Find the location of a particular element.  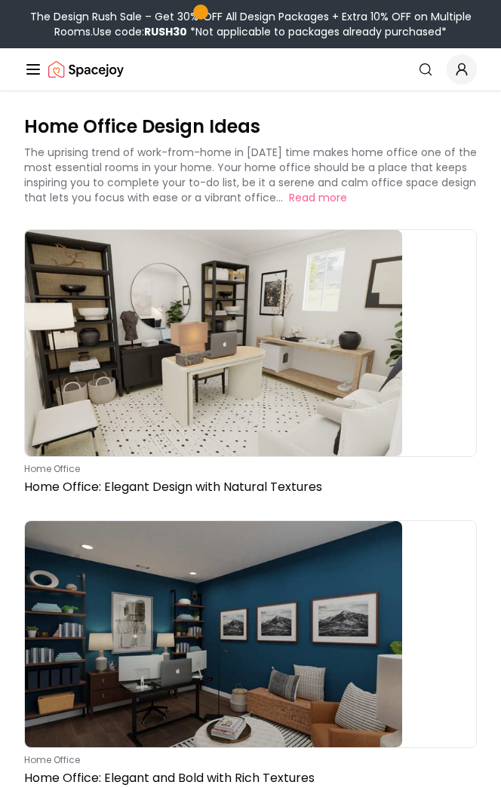

img: Home Office: Elegant and Bold with Rich Textures is located at coordinates (213, 634).